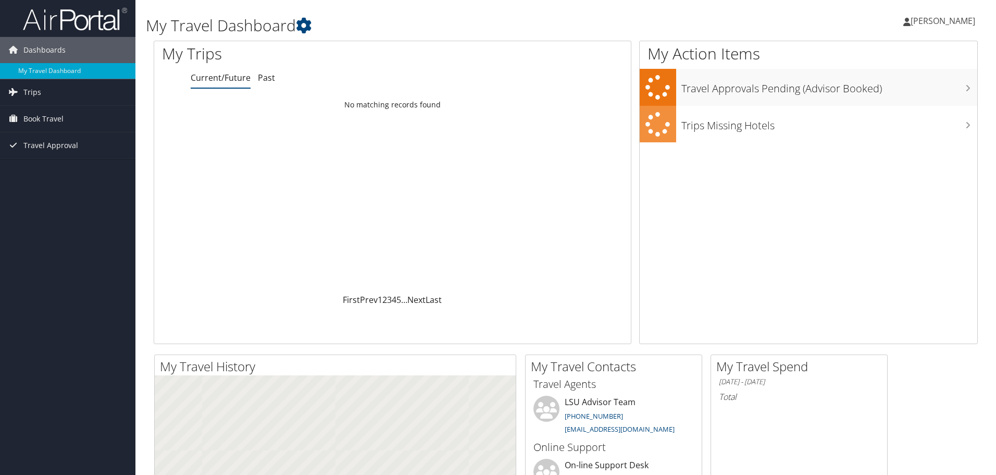 This screenshot has width=996, height=475. What do you see at coordinates (380, 300) in the screenshot?
I see `a: 1` at bounding box center [380, 300].